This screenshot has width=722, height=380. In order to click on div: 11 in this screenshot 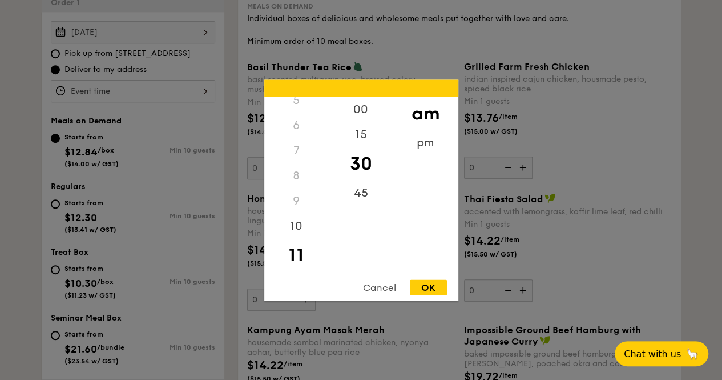, I will do `click(296, 255)`.